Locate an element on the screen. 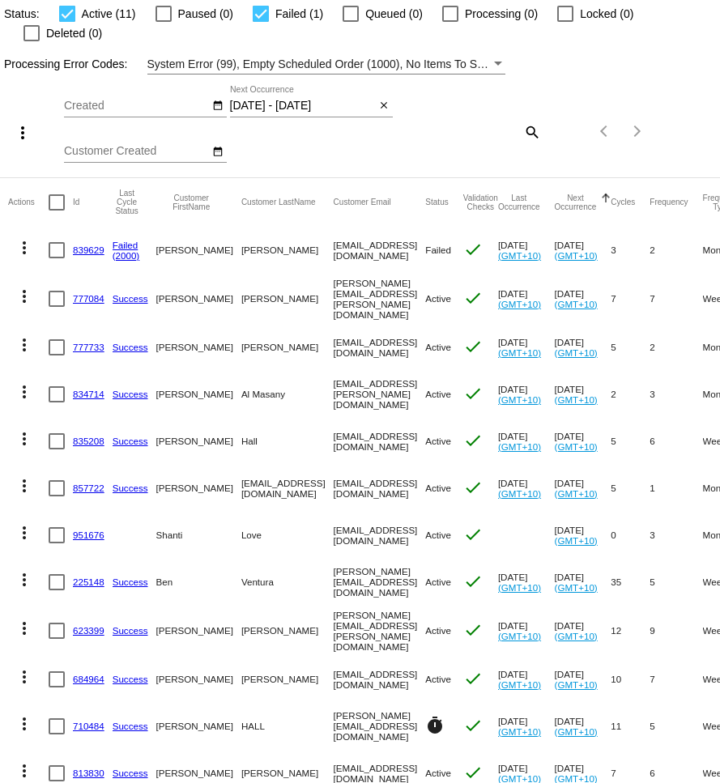 The image size is (720, 783). a: 834714 is located at coordinates (88, 394).